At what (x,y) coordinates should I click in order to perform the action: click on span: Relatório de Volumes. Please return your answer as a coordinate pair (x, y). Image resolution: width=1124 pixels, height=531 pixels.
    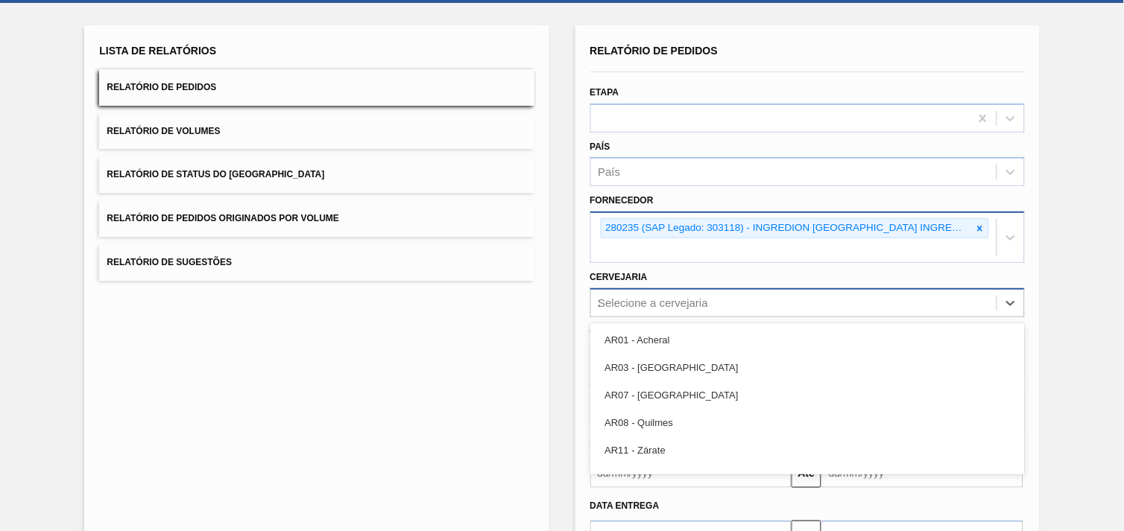
    Looking at the image, I should click on (163, 131).